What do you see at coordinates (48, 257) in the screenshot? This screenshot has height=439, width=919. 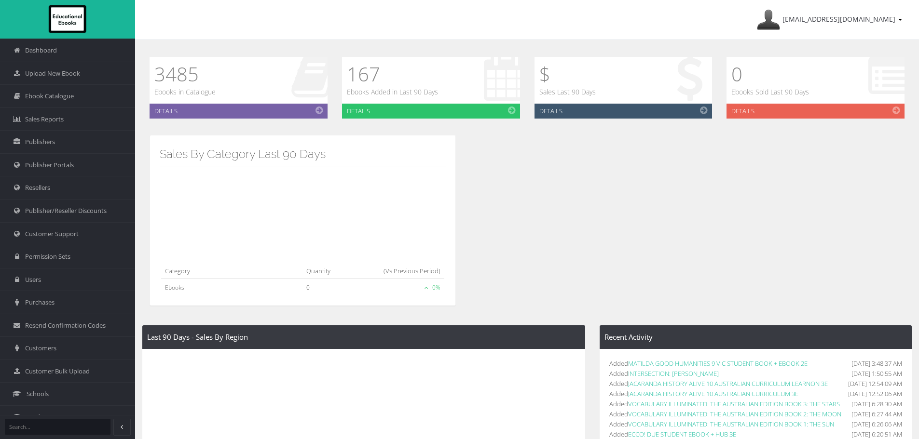 I see `span: Permission Sets` at bounding box center [48, 257].